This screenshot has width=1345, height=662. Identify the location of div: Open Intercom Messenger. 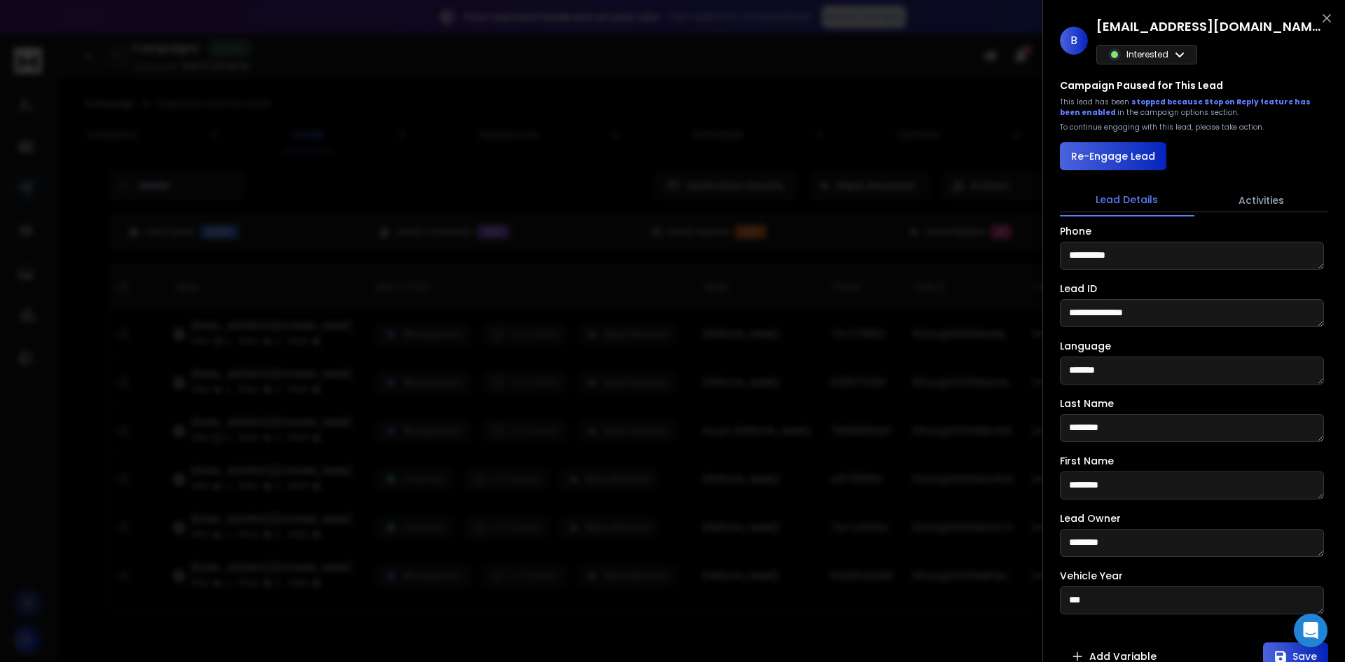
(1311, 630).